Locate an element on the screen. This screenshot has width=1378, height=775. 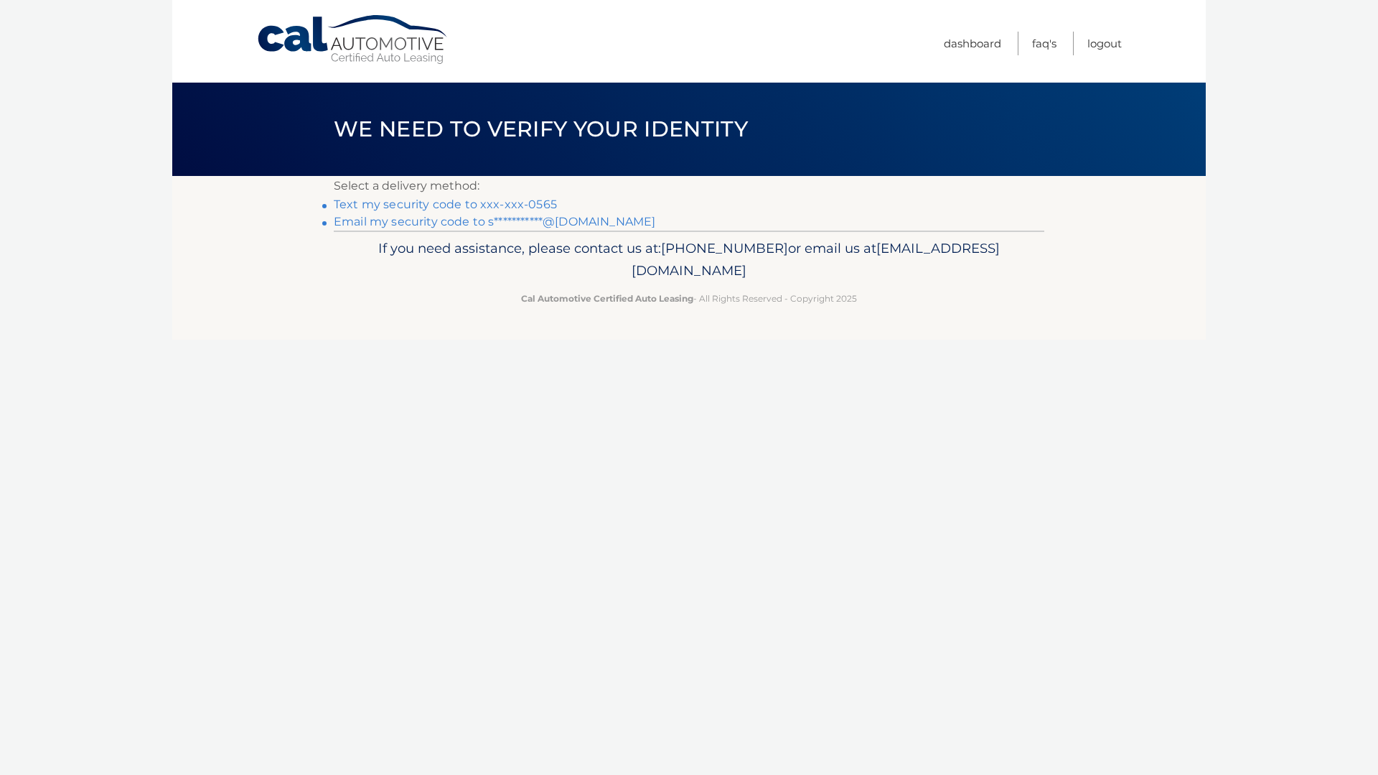
a: FAQ's is located at coordinates (1045, 43).